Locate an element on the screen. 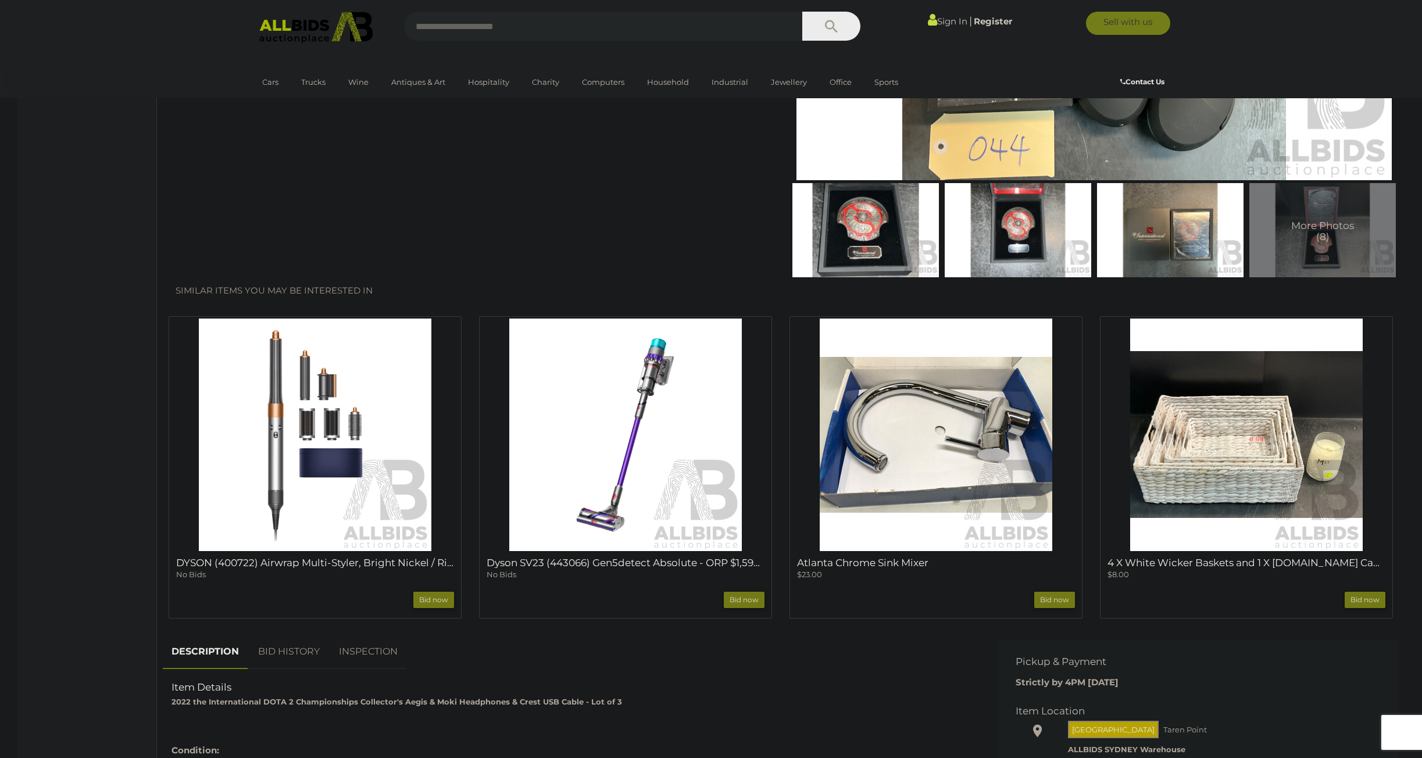  a: Wine is located at coordinates (358, 82).